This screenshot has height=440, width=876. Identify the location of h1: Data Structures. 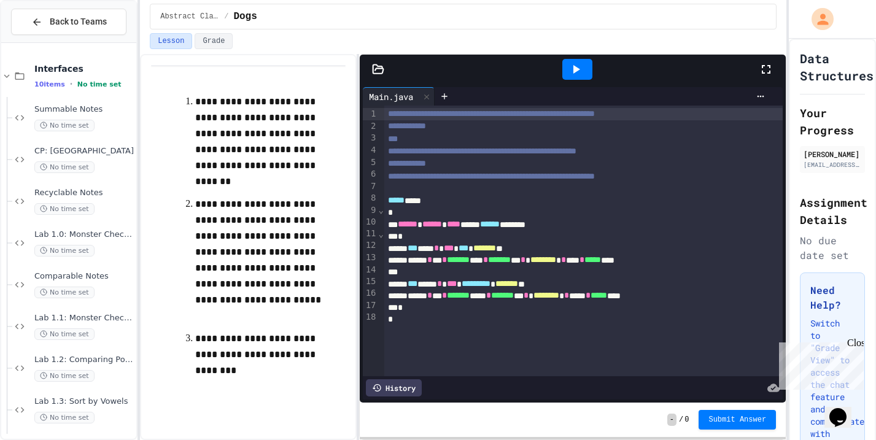
(836, 67).